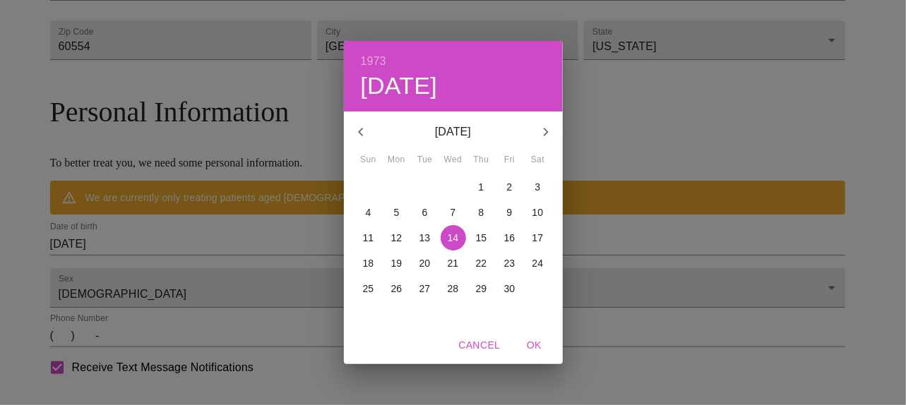 The width and height of the screenshot is (906, 405). What do you see at coordinates (368, 289) in the screenshot?
I see `p: 25` at bounding box center [368, 289].